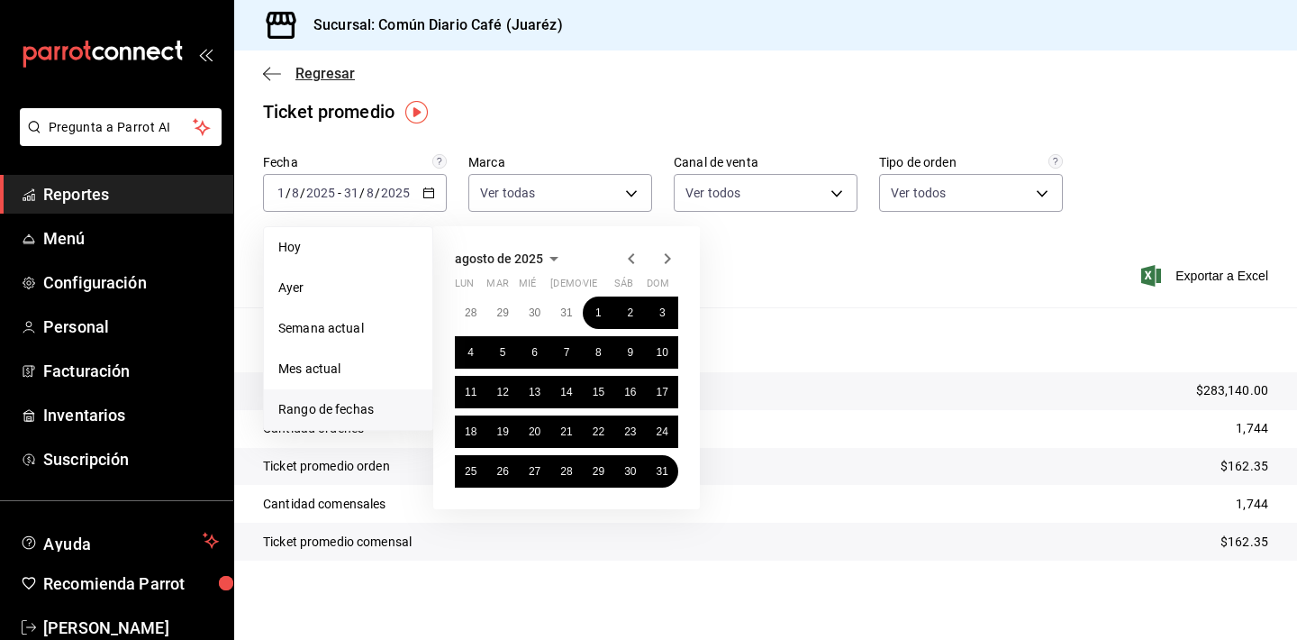  What do you see at coordinates (598, 313) in the screenshot?
I see `button: 1 de agosto de 2025` at bounding box center [598, 313].